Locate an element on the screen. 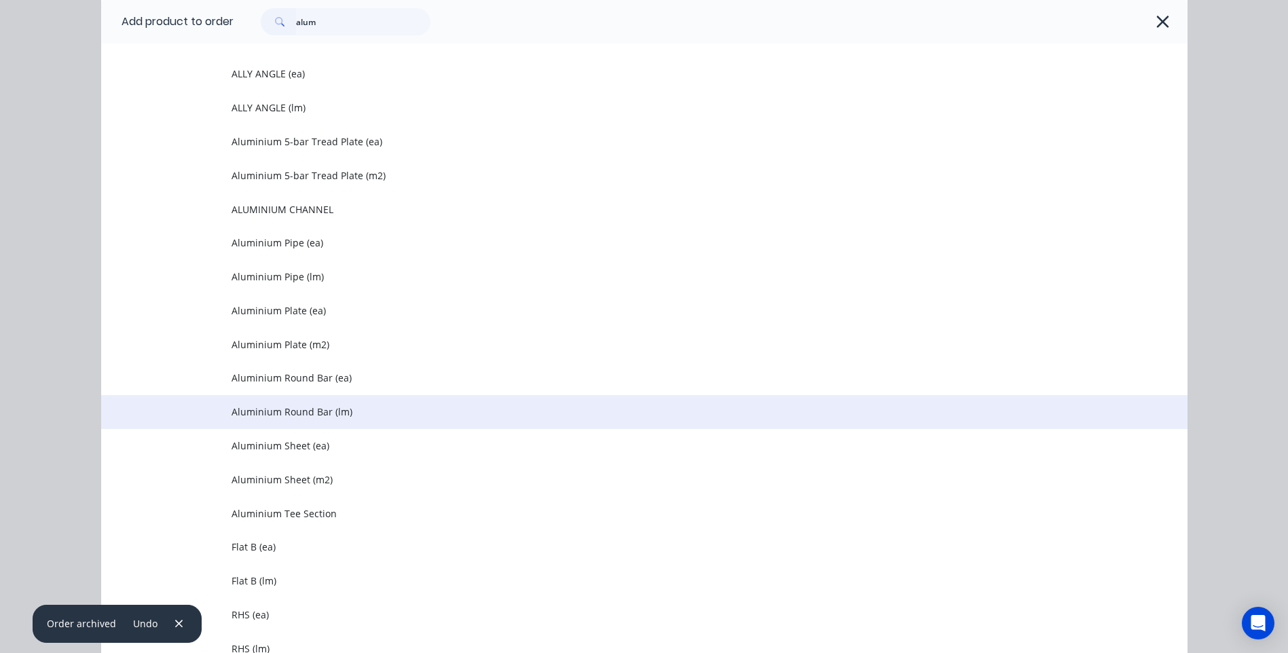 The width and height of the screenshot is (1288, 653). input: Search... is located at coordinates (363, 22).